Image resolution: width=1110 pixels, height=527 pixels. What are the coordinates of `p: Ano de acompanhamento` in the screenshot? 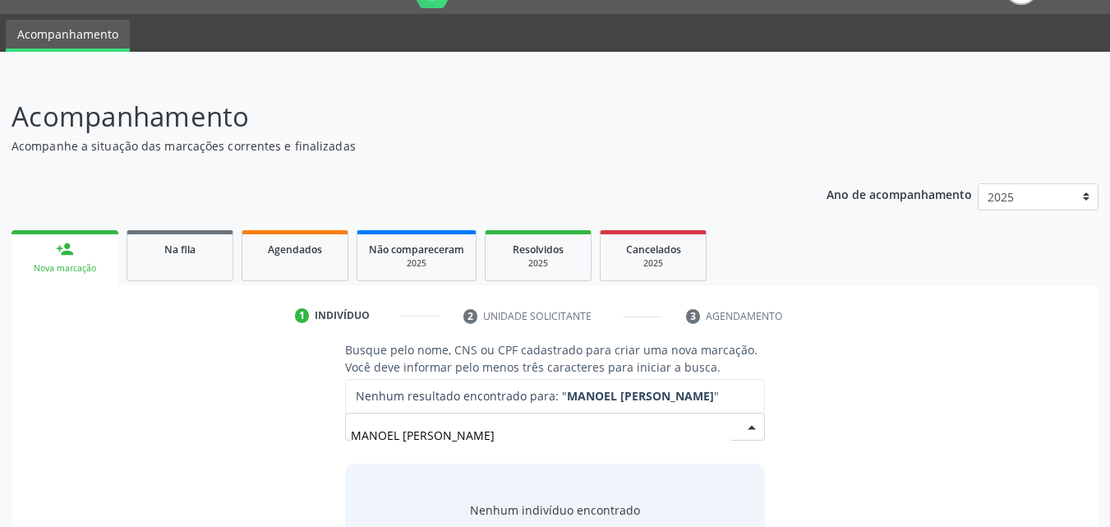 It's located at (899, 193).